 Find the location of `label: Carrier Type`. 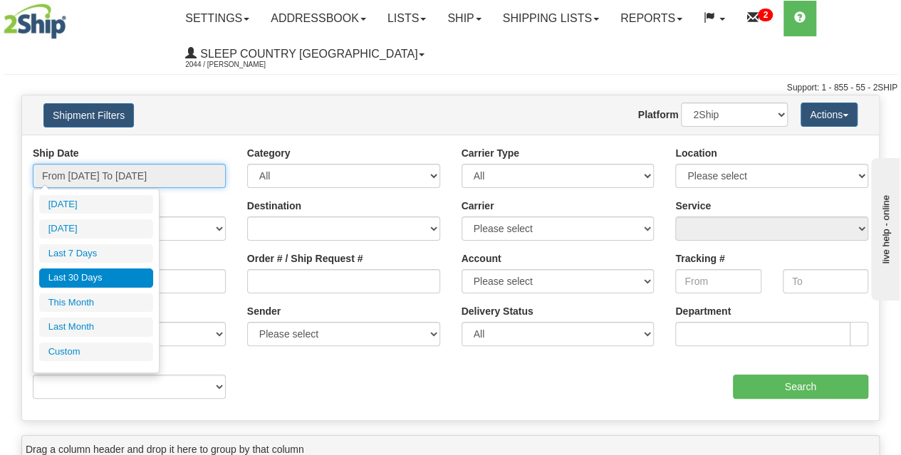

label: Carrier Type is located at coordinates (490, 153).